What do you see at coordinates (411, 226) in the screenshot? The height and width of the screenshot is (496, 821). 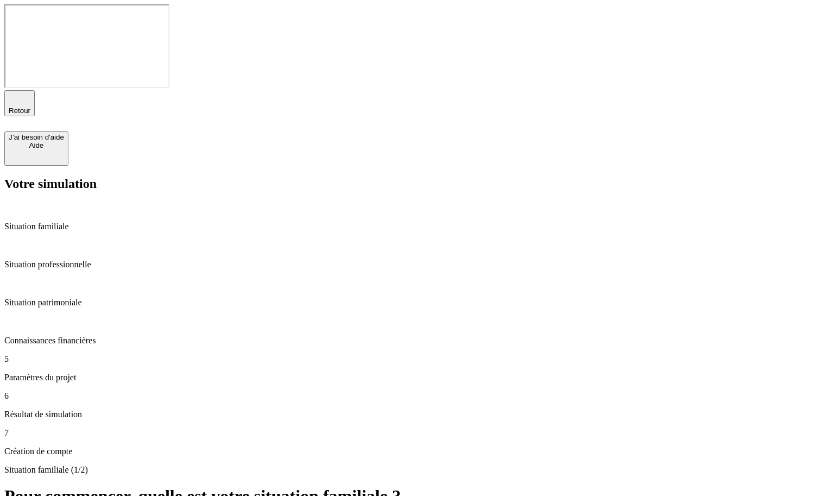 I see `p: Situation familiale` at bounding box center [411, 226].